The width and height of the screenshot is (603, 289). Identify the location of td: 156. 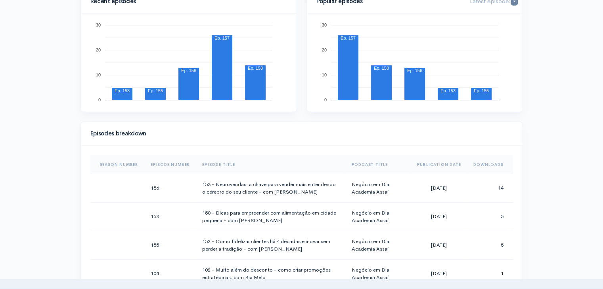
(170, 188).